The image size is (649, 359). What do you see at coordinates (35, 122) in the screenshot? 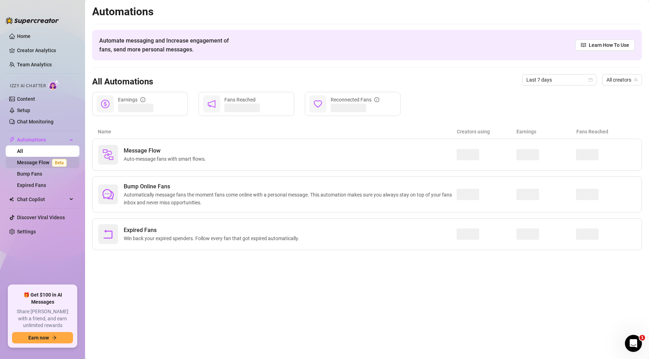
I see `a: Chat Monitoring` at bounding box center [35, 122].